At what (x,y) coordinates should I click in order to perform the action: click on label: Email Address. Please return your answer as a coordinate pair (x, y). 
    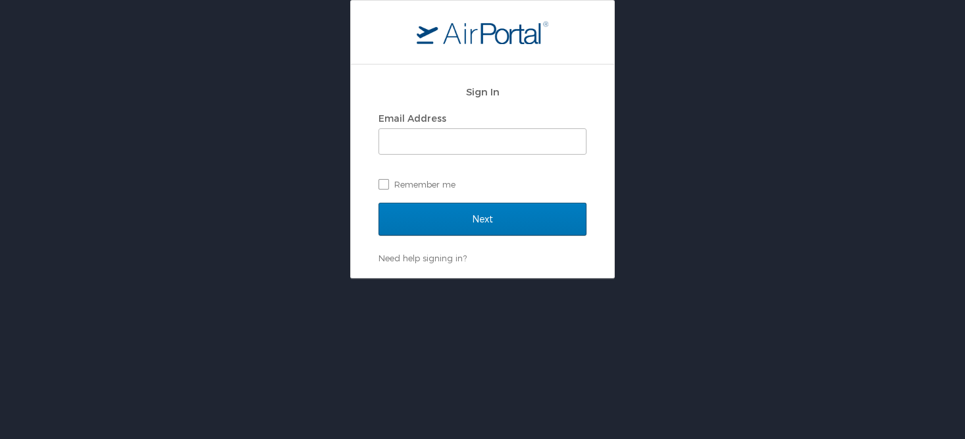
    Looking at the image, I should click on (412, 118).